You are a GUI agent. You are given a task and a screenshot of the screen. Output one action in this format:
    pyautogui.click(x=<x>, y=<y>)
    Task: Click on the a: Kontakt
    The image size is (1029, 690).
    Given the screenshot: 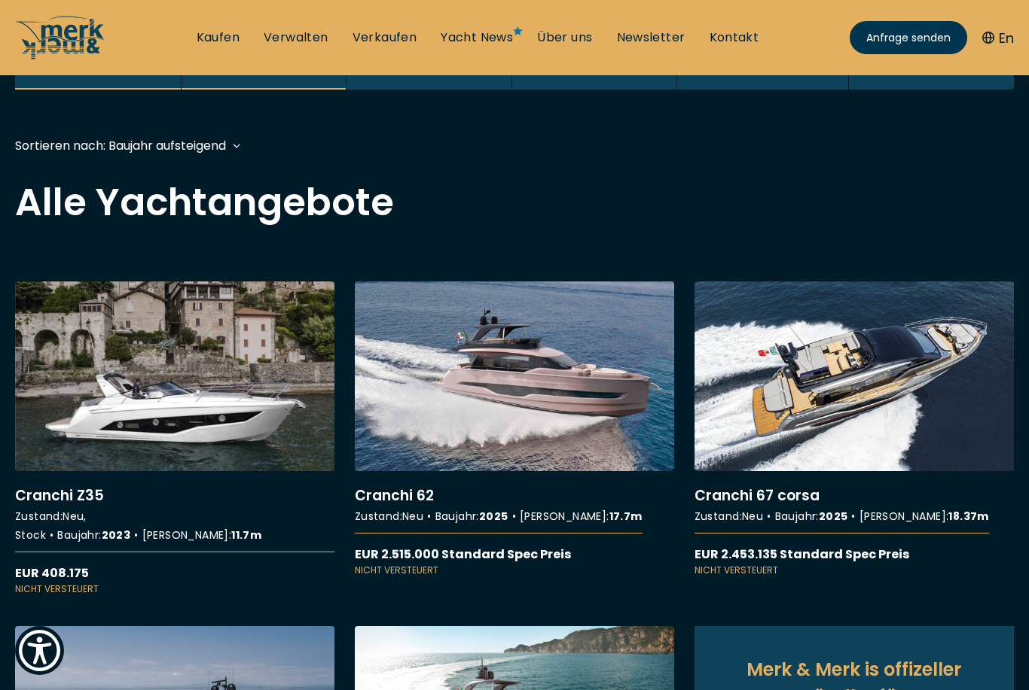 What is the action you would take?
    pyautogui.click(x=734, y=38)
    